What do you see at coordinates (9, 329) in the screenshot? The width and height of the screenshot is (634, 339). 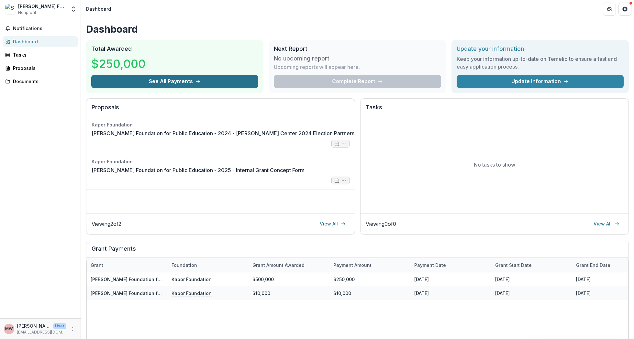 I see `div: Melissa Wiggins` at bounding box center [9, 329].